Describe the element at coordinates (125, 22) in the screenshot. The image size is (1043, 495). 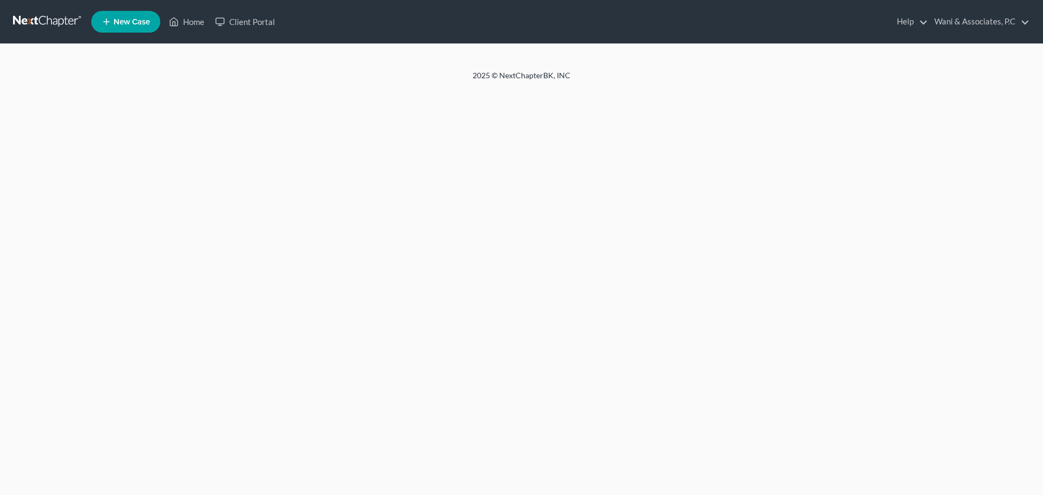
I see `new-legal-case-button: New Case` at that location.